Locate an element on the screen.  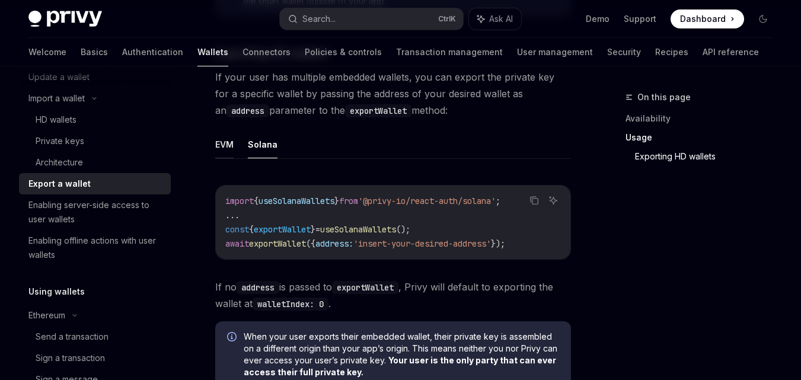
span: On this page is located at coordinates (664, 97).